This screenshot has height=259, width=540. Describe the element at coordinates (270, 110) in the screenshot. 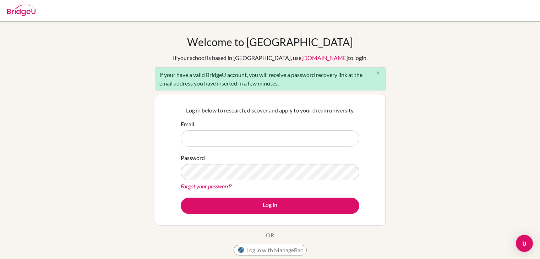

I see `p: Log in below to research, discover and apply to your dream university.` at that location.